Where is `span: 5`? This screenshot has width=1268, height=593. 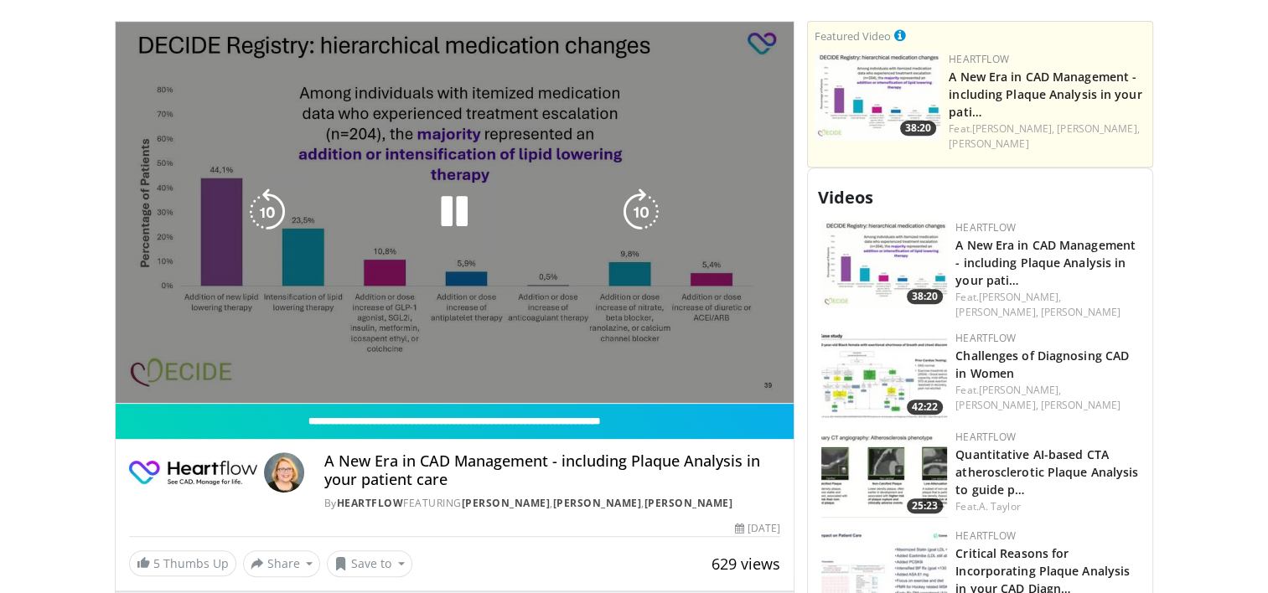 span: 5 is located at coordinates (157, 563).